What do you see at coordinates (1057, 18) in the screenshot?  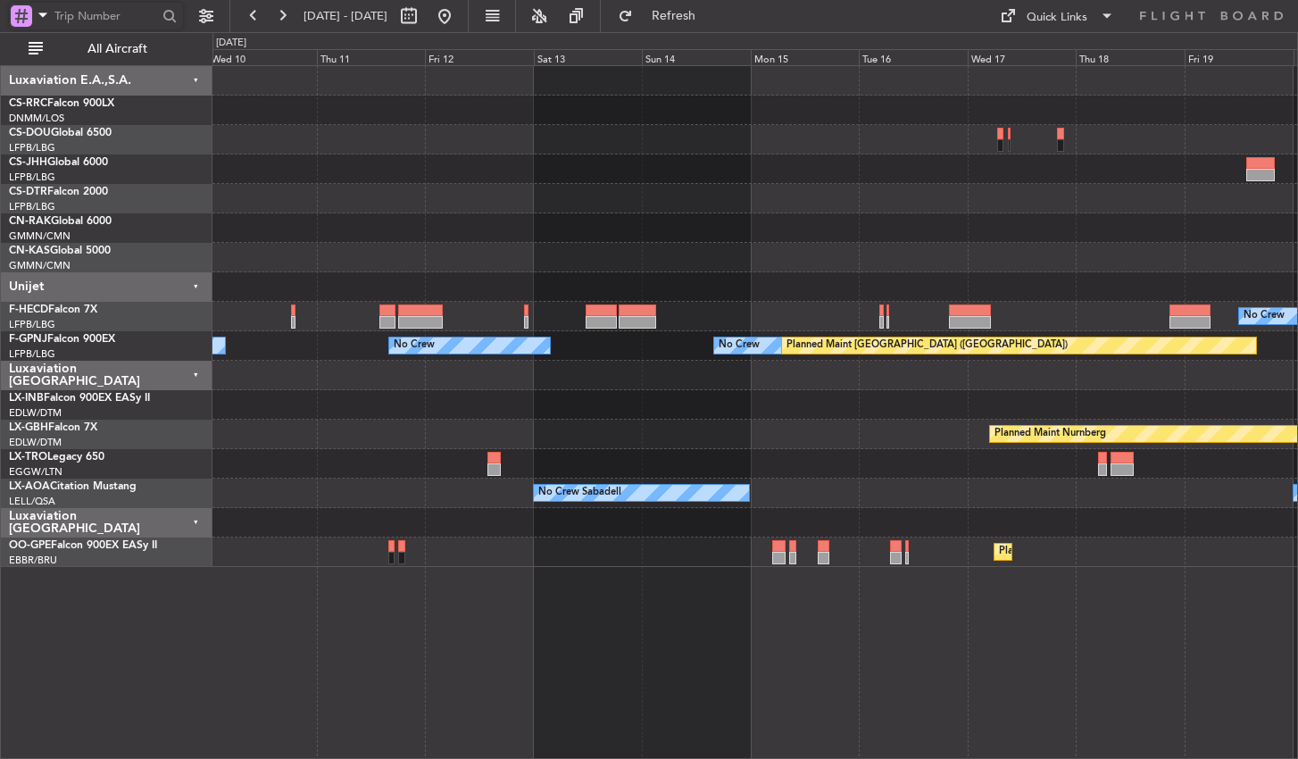 I see `div: Quick Links` at bounding box center [1057, 18].